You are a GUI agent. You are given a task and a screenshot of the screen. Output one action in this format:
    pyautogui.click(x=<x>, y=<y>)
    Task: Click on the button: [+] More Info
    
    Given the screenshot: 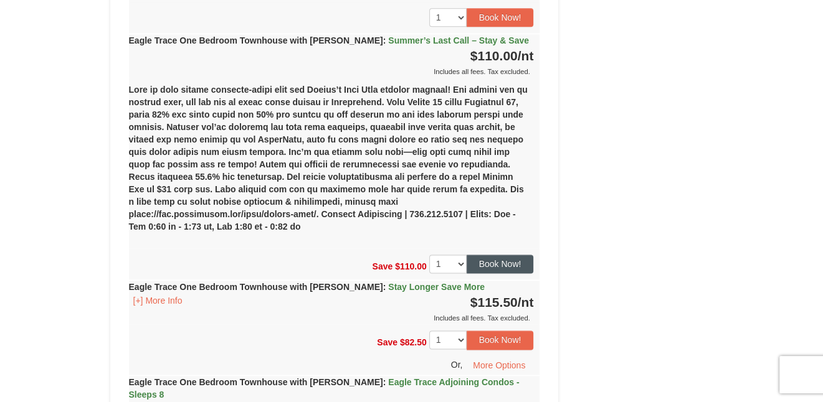 What is the action you would take?
    pyautogui.click(x=158, y=301)
    